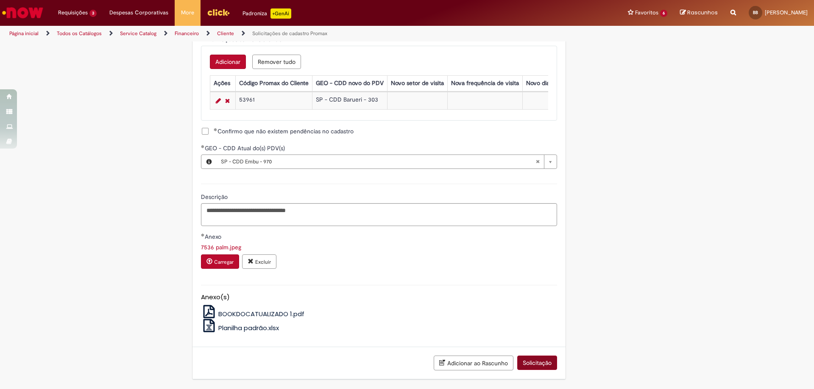  Describe the element at coordinates (646, 13) in the screenshot. I see `span: Favoritos` at that location.